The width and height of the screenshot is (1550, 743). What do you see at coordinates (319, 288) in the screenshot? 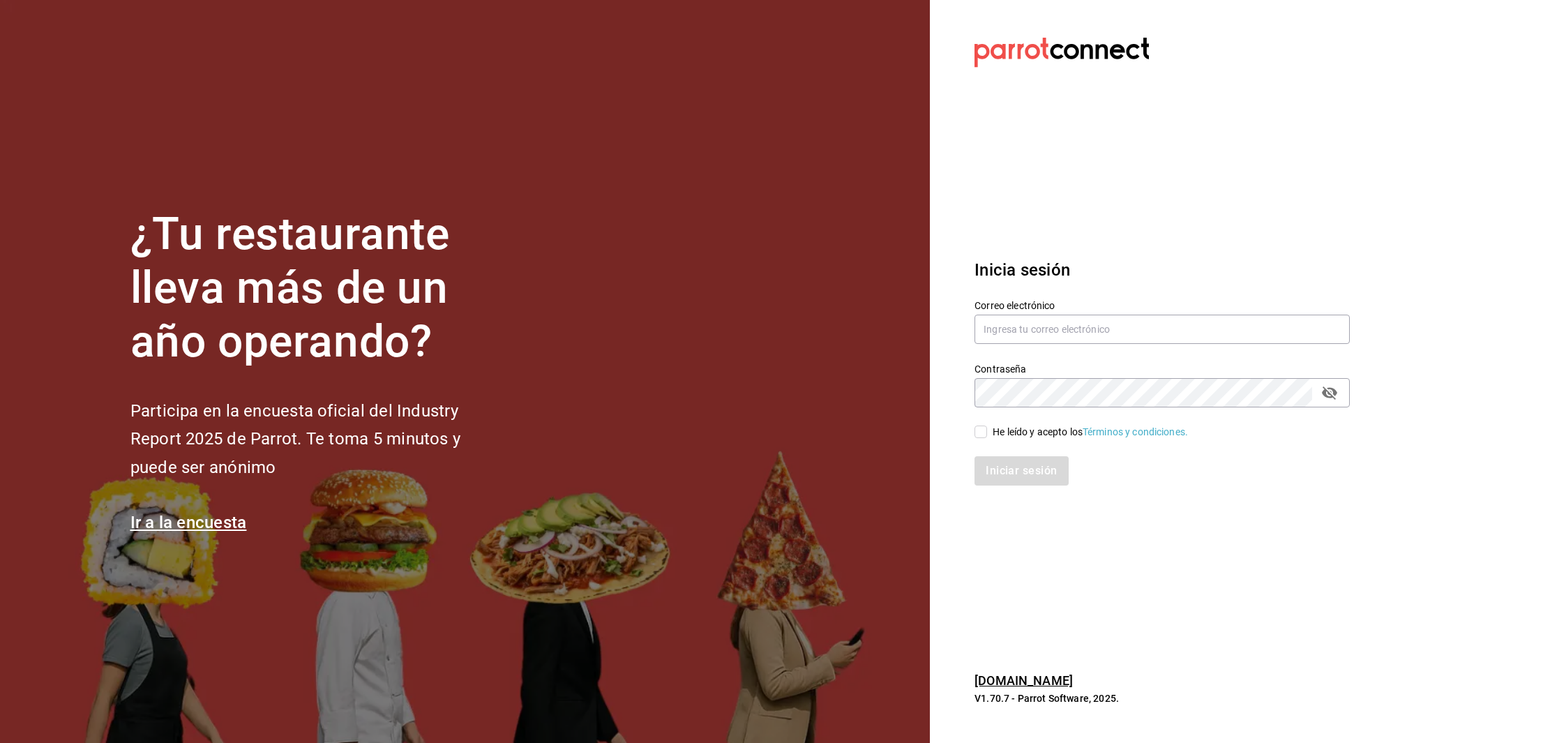
I see `h1: ¿Tu restaurante lleva más de un año operando?` at bounding box center [319, 288].